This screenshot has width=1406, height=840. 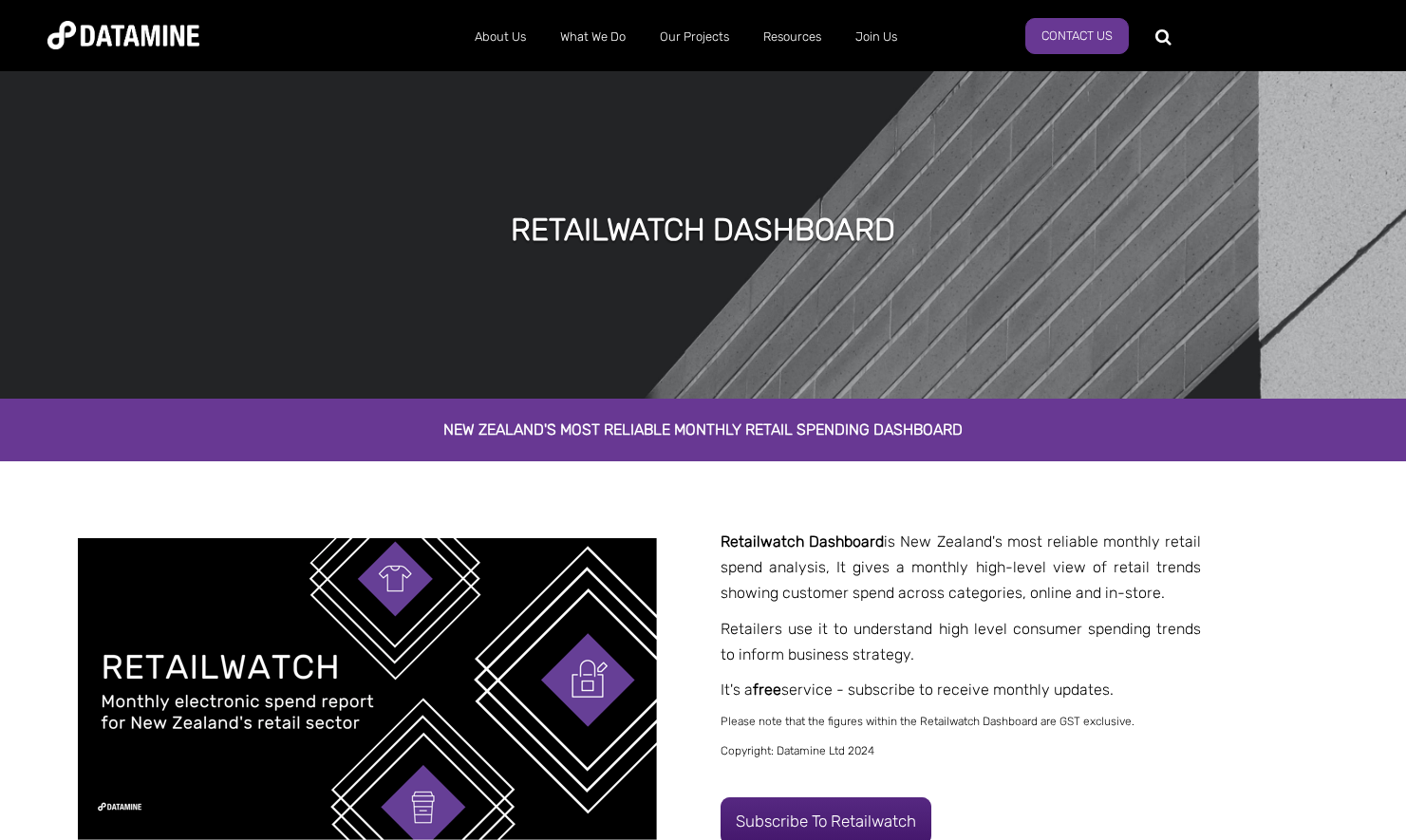 What do you see at coordinates (767, 689) in the screenshot?
I see `span: free` at bounding box center [767, 689].